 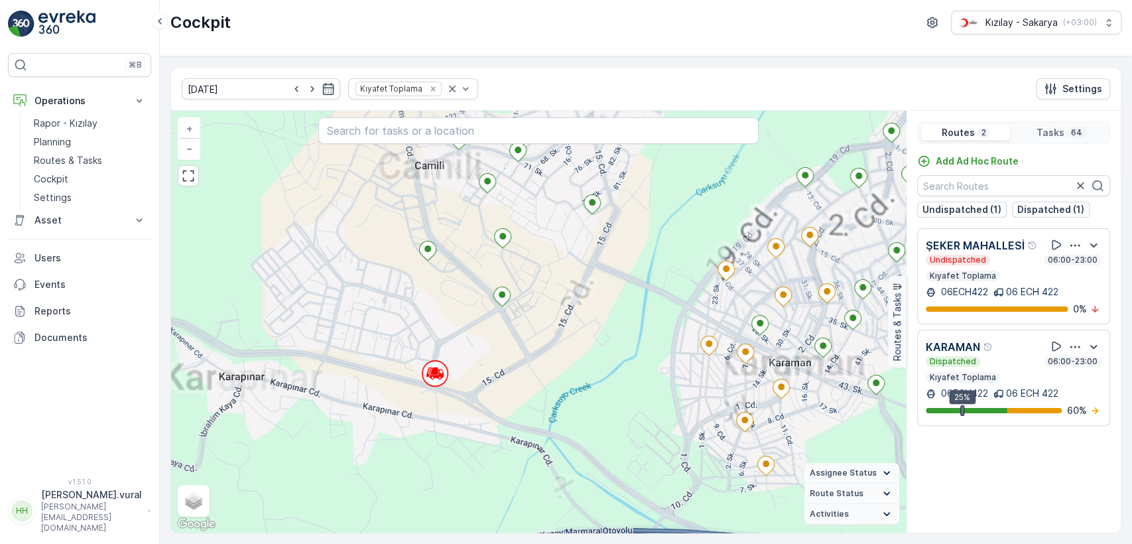 I want to click on p: Dispatched, so click(x=953, y=362).